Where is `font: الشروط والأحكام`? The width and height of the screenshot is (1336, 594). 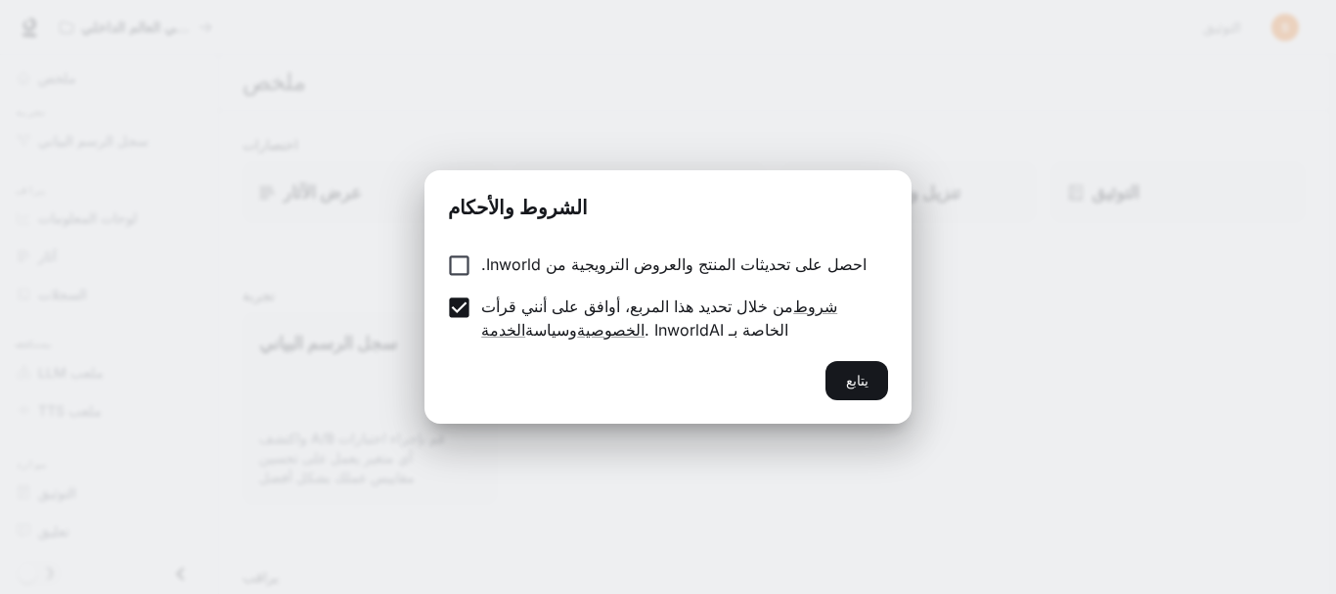
font: الشروط والأحكام is located at coordinates (517, 207).